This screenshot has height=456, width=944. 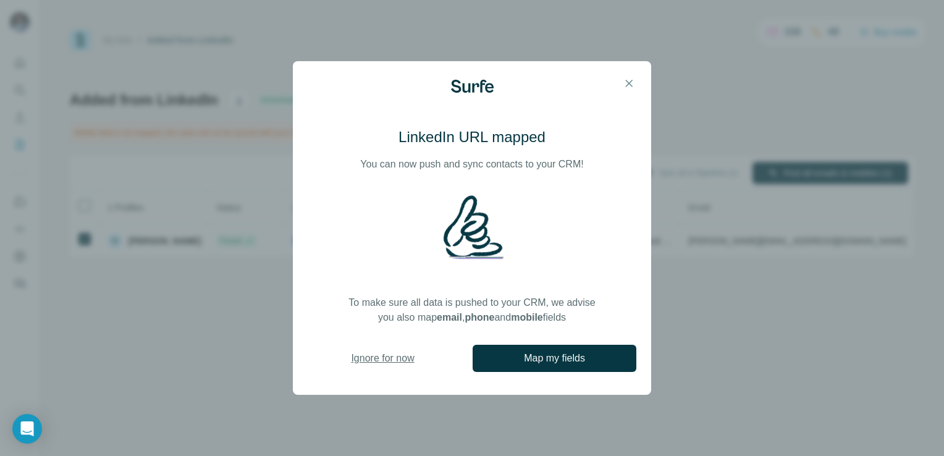 I want to click on button: Ignore for now, so click(x=382, y=358).